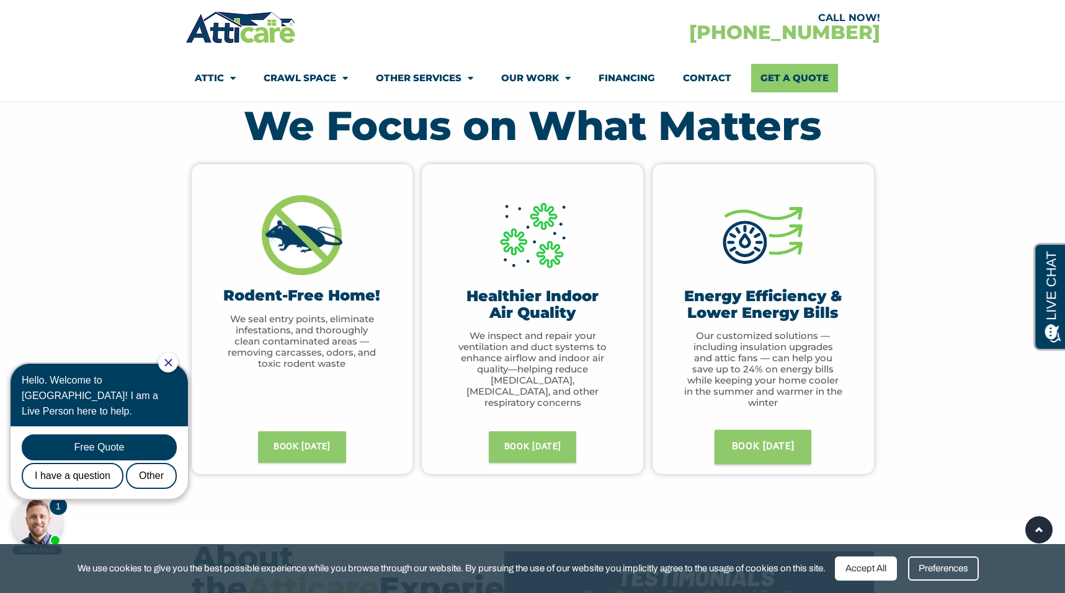 This screenshot has height=593, width=1065. Describe the element at coordinates (93, 96) in the screenshot. I see `div: Free Quote` at that location.